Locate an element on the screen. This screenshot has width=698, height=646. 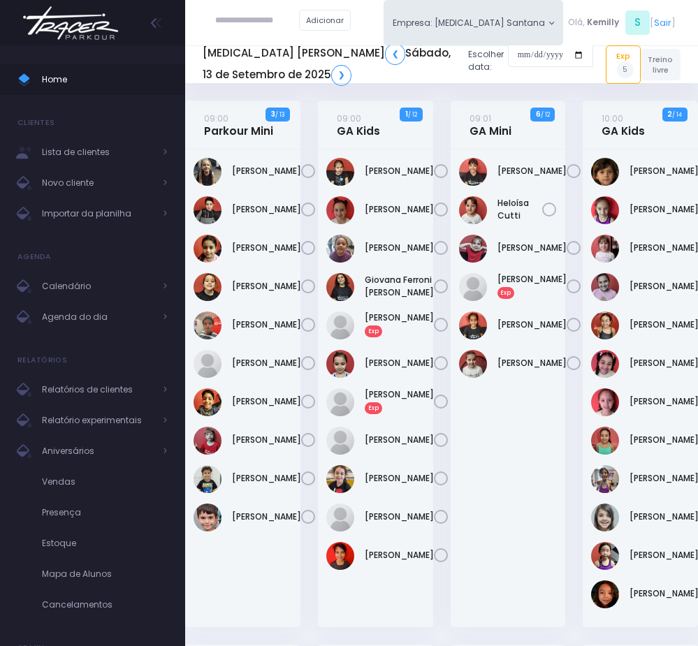
span: Aniversários is located at coordinates (98, 451).